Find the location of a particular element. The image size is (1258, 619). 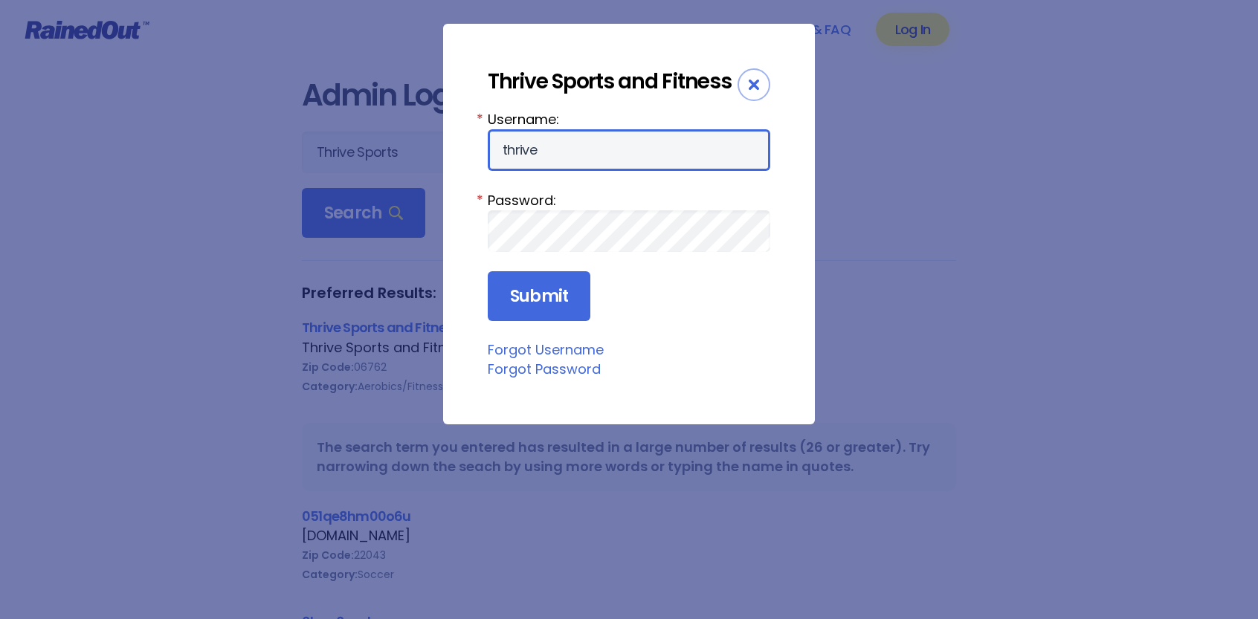

label: Username: is located at coordinates (629, 119).